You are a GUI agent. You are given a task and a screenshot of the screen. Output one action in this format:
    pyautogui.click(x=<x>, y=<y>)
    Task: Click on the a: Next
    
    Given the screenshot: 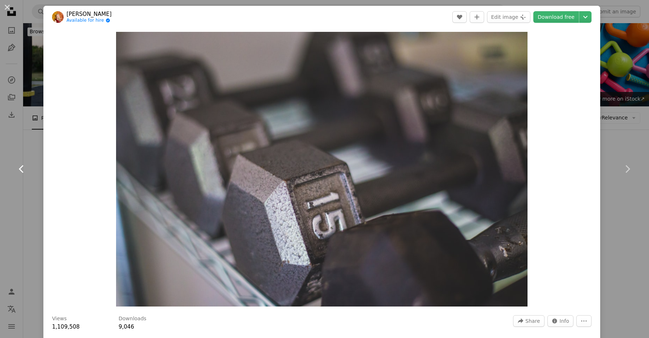 What is the action you would take?
    pyautogui.click(x=627, y=169)
    